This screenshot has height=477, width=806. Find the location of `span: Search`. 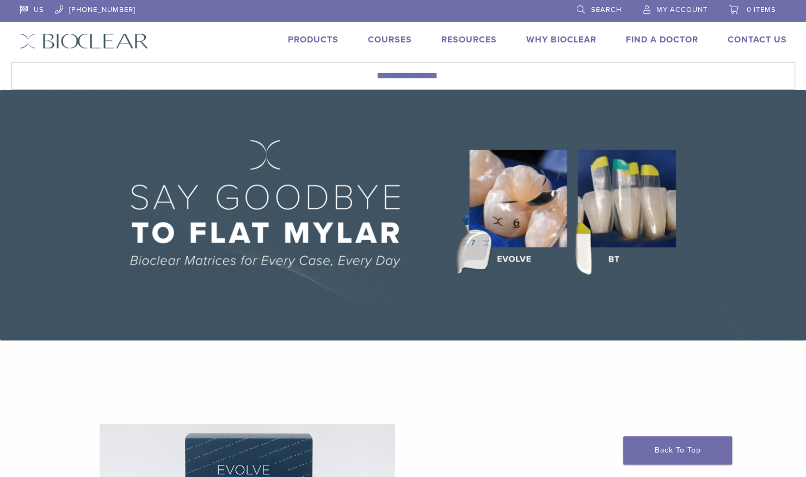

span: Search is located at coordinates (606, 10).